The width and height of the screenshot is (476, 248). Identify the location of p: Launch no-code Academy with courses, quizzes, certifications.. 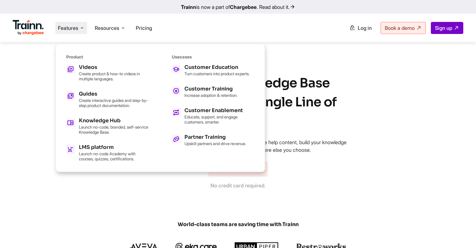
(114, 156).